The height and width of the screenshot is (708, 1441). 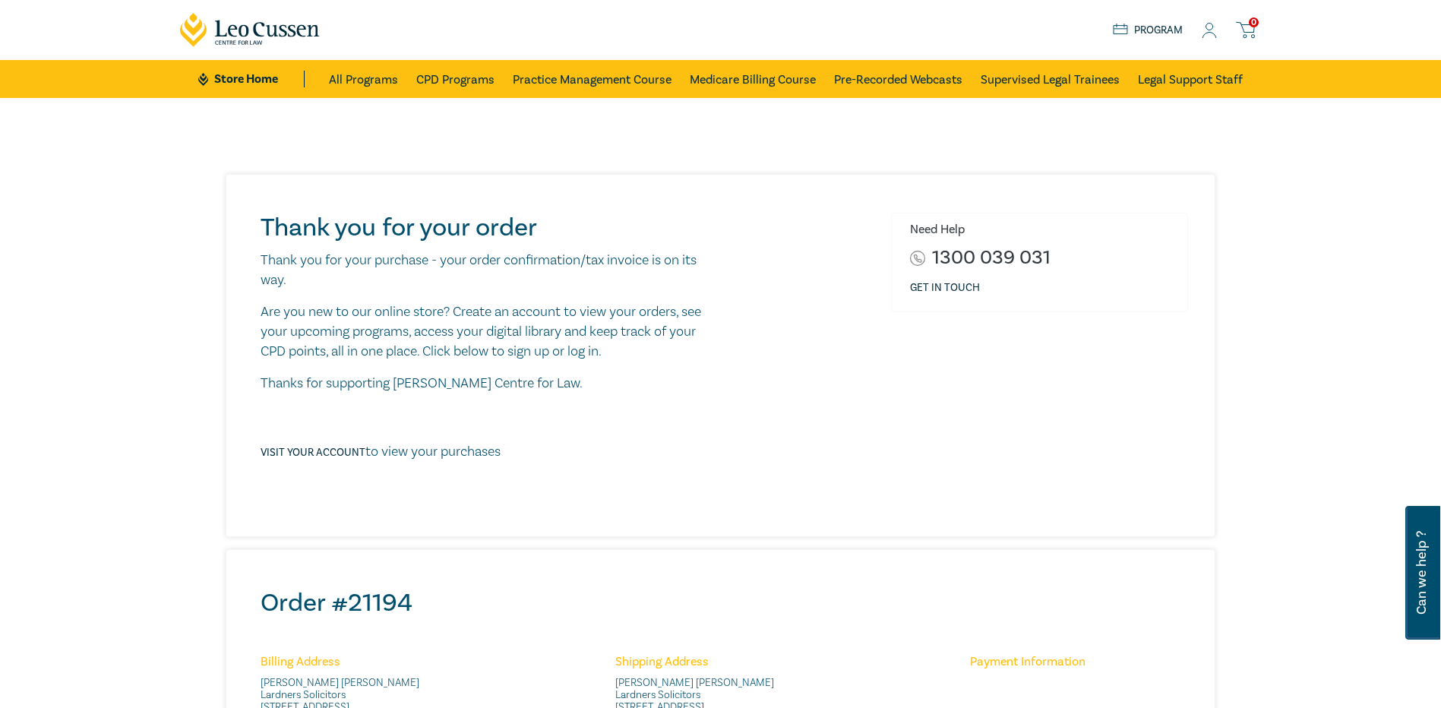 I want to click on h6: Payment Information, so click(x=1079, y=662).